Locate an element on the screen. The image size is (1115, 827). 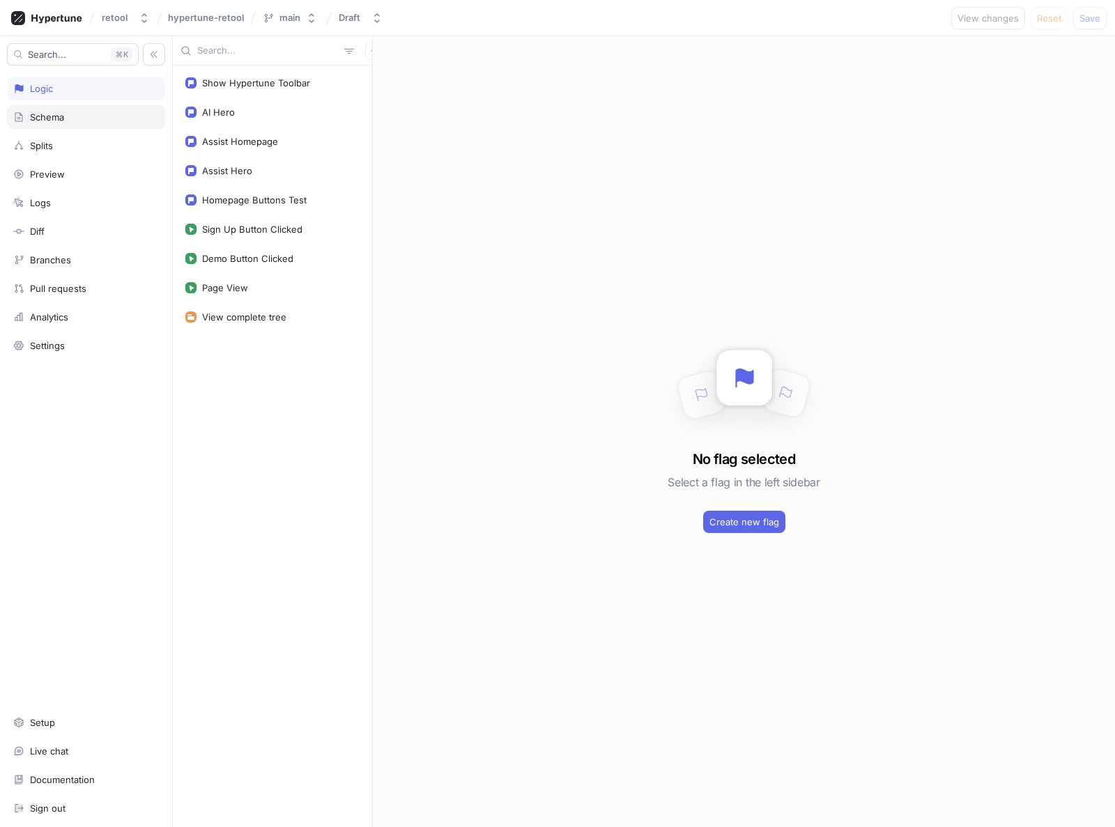
div: Show Hypertune Toolbar is located at coordinates (256, 83).